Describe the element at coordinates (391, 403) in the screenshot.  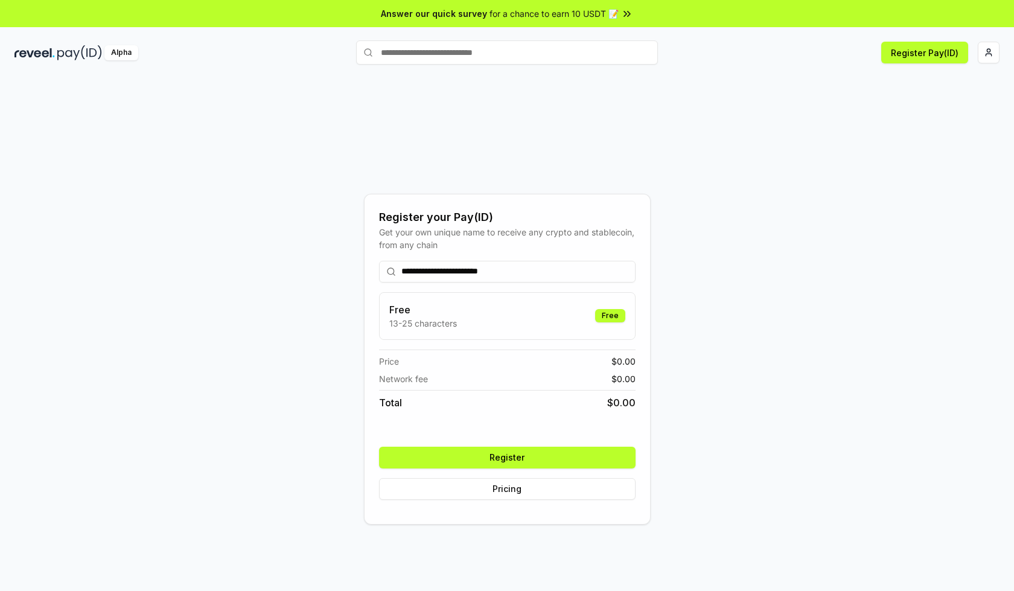
I see `span: Total` at that location.